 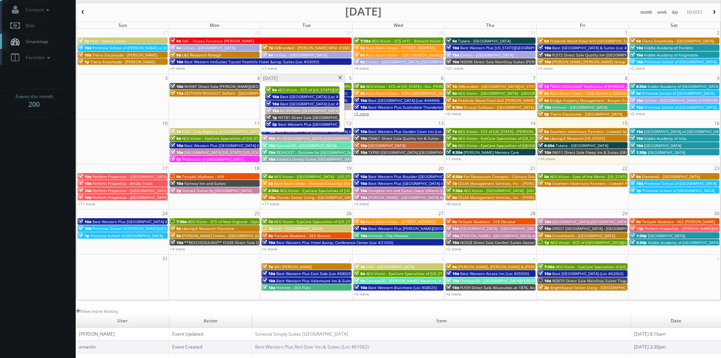 I want to click on a: +4 more, so click(x=361, y=68).